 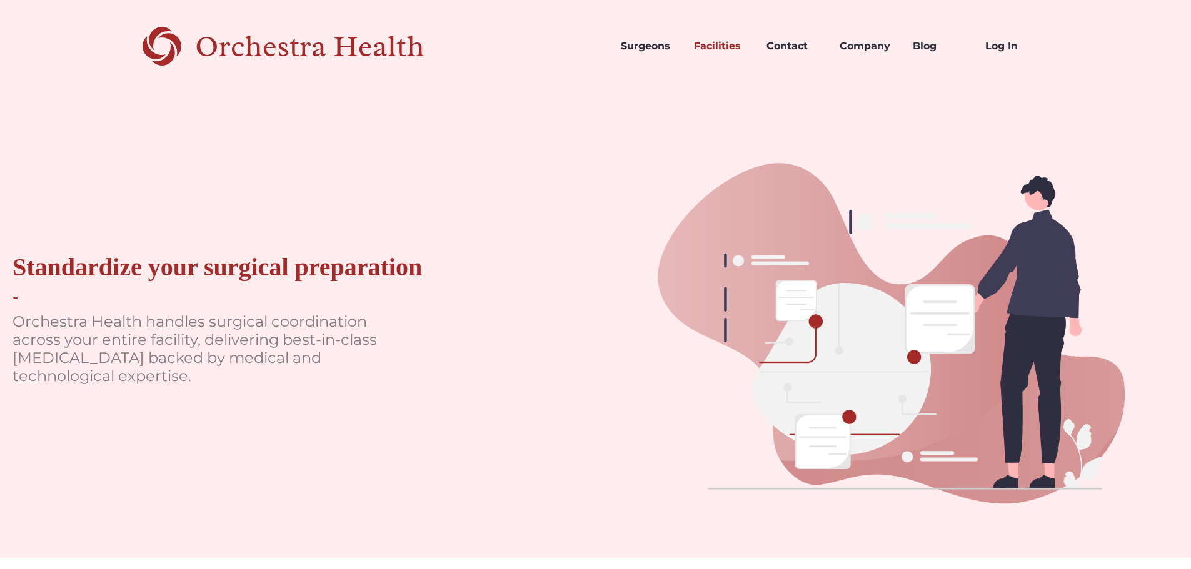 What do you see at coordinates (939, 46) in the screenshot?
I see `a: Blog` at bounding box center [939, 46].